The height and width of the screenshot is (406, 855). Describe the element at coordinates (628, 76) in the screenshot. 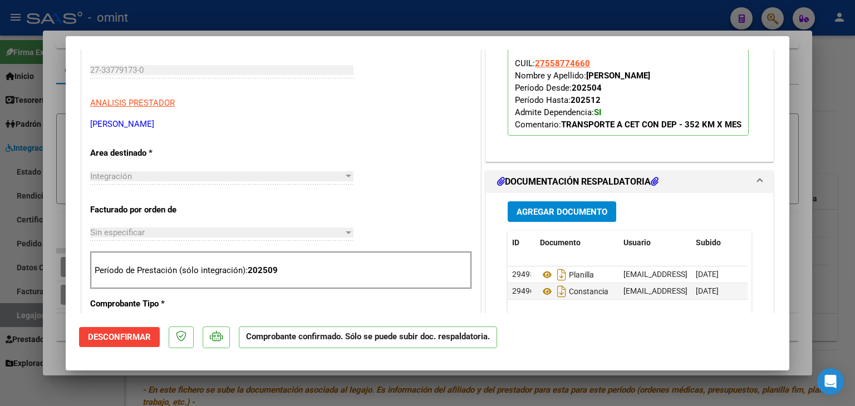

I see `p: Legajo preaprobado para Período de Prestación:` at that location.